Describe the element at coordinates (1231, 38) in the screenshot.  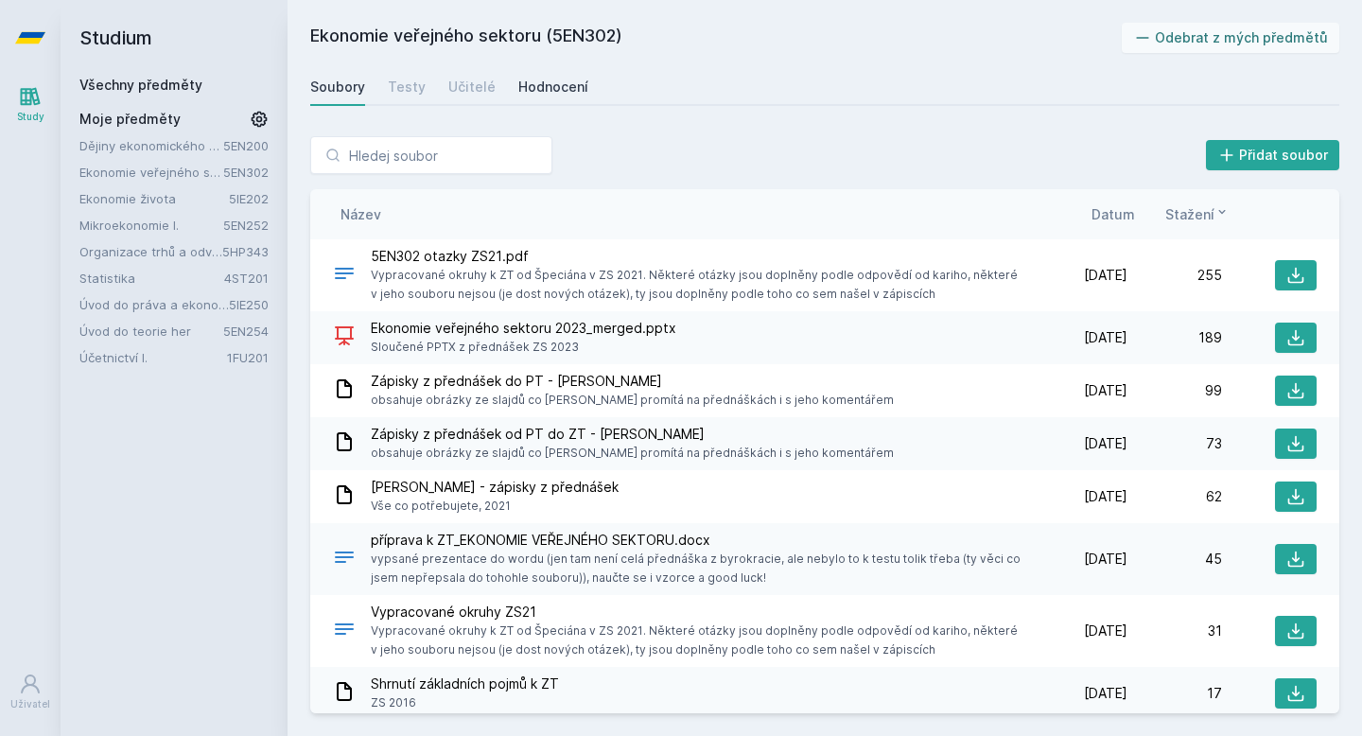
I see `button: Odebrat z mých předmětů` at that location.